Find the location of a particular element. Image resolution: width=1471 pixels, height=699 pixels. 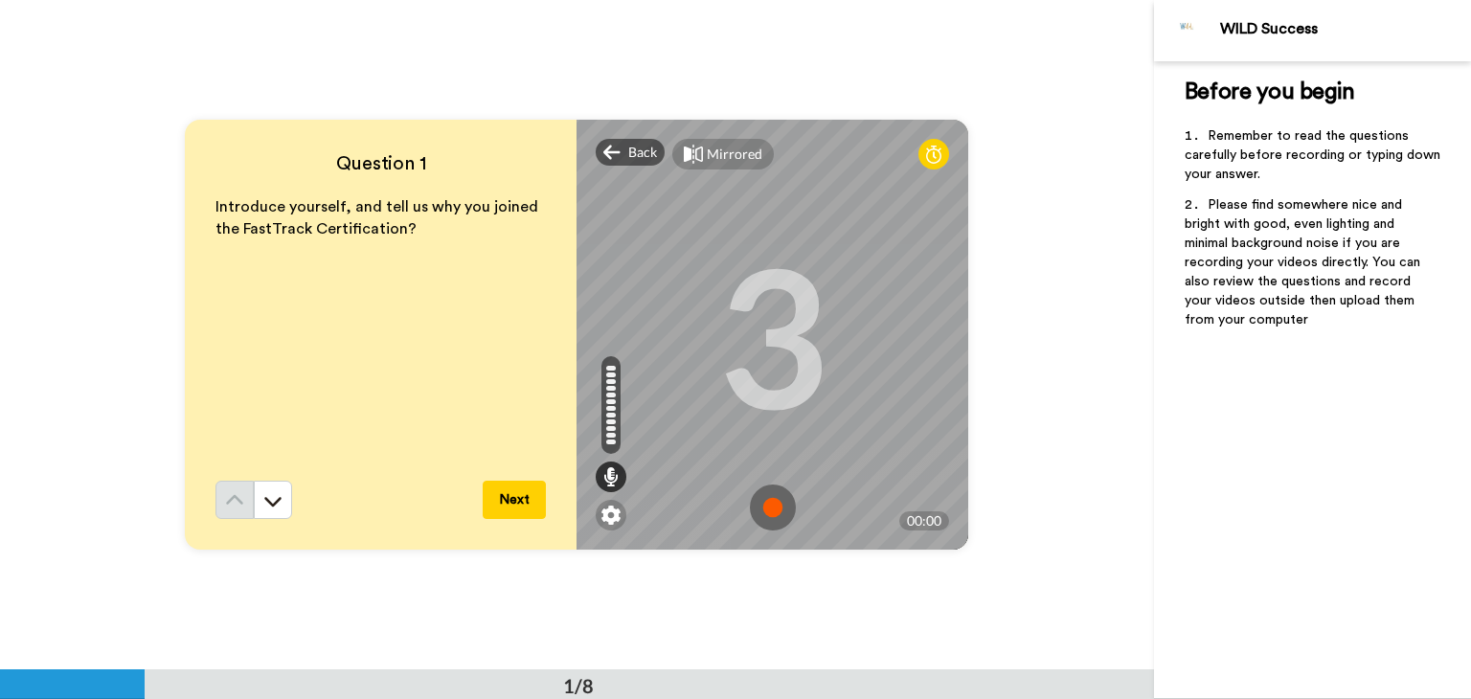

span: Back is located at coordinates (643, 152).